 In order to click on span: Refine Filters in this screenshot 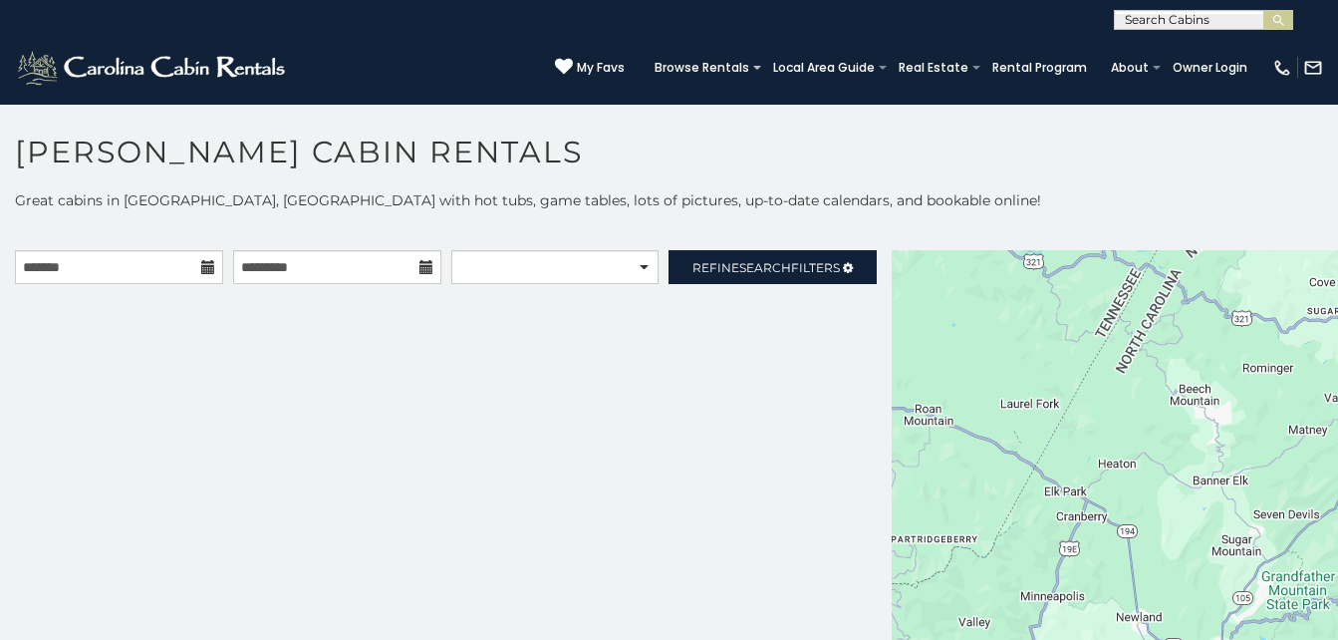, I will do `click(766, 267)`.